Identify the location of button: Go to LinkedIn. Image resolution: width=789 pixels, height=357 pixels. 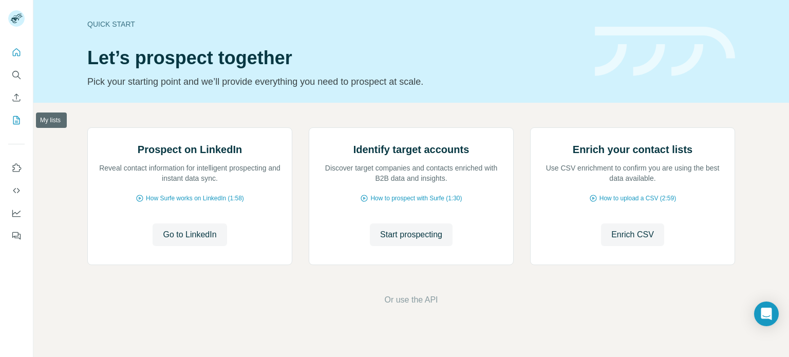
(190, 235).